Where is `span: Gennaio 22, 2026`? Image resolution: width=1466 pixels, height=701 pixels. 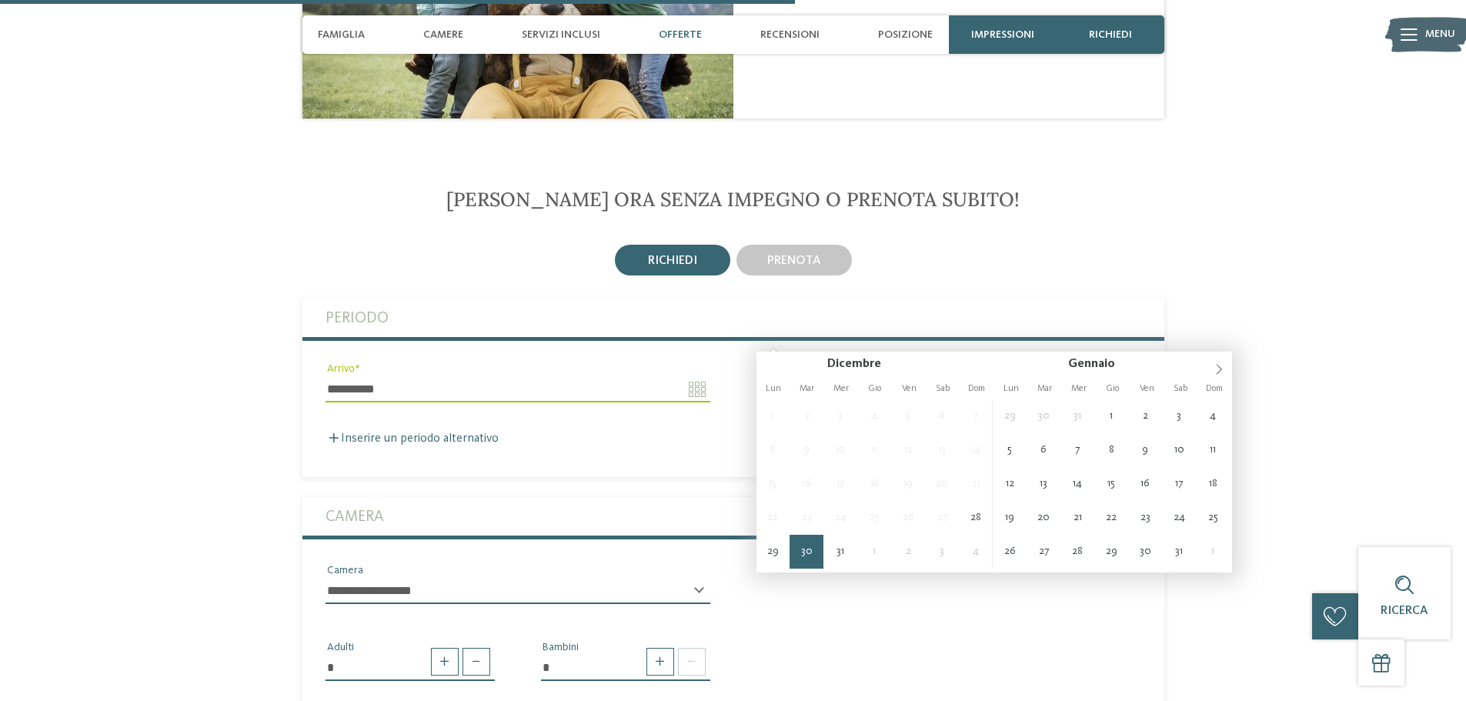
span: Gennaio 22, 2026 is located at coordinates (1111, 518).